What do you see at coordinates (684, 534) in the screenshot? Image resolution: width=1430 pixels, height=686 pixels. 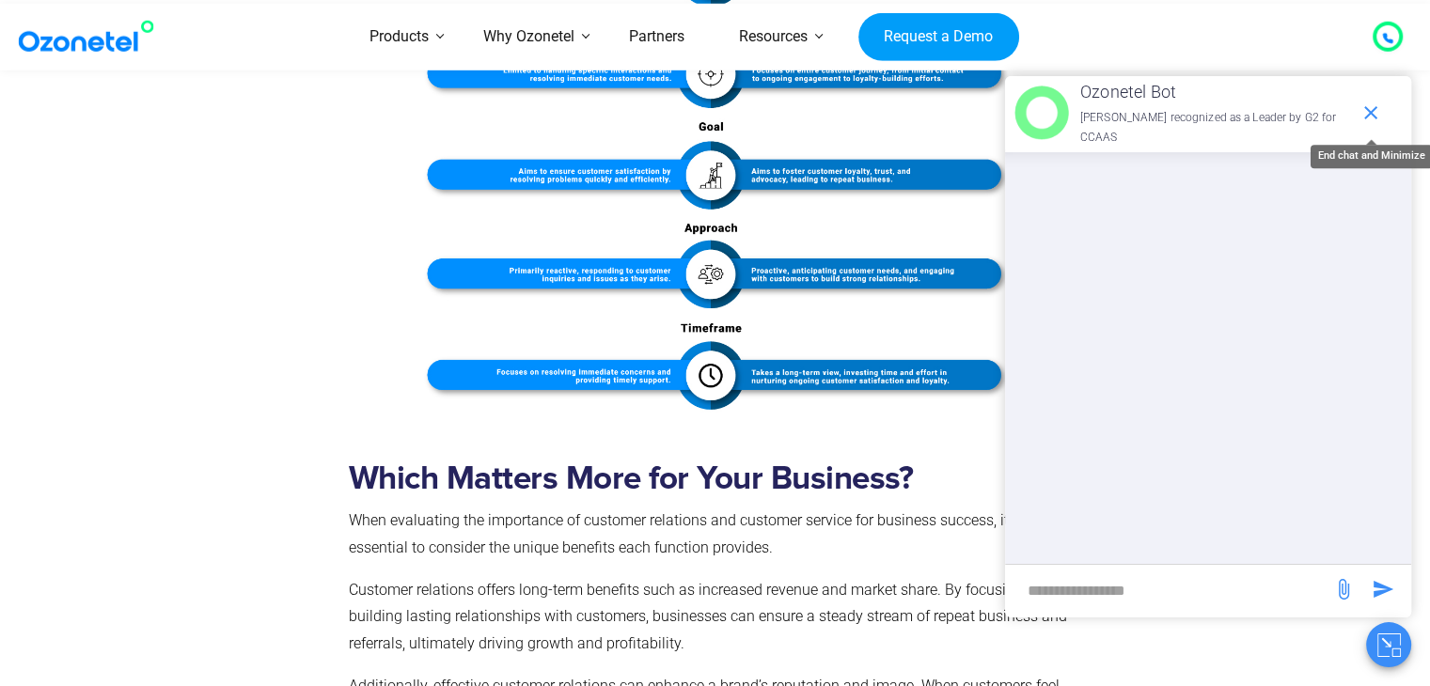 I see `span: When evaluating the importance of customer relations and customer service for business success, i...` at bounding box center [684, 534].